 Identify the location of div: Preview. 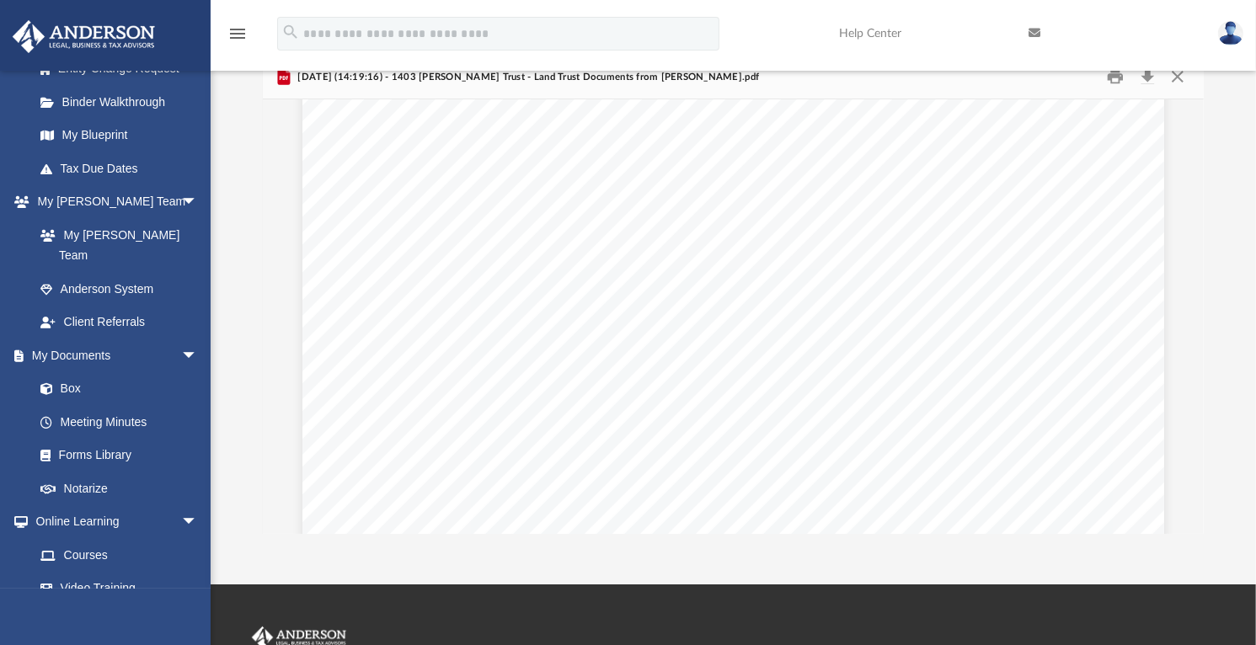
(733, 295).